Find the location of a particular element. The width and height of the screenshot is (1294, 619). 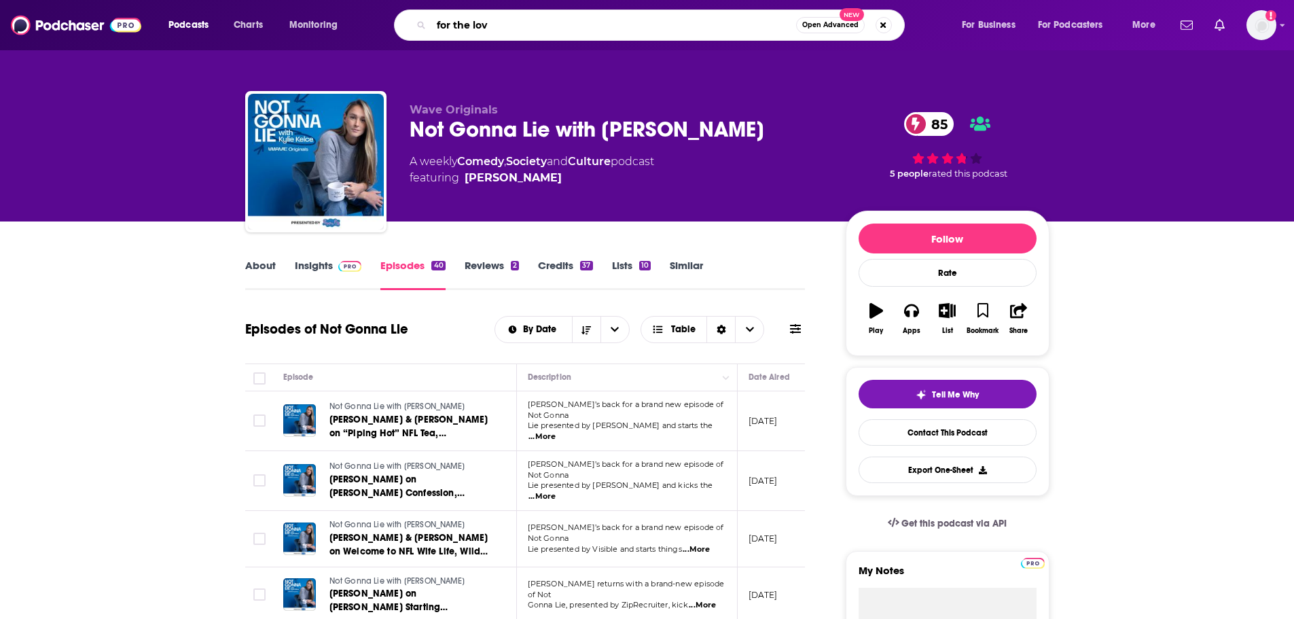

span: featuring is located at coordinates (532, 178).